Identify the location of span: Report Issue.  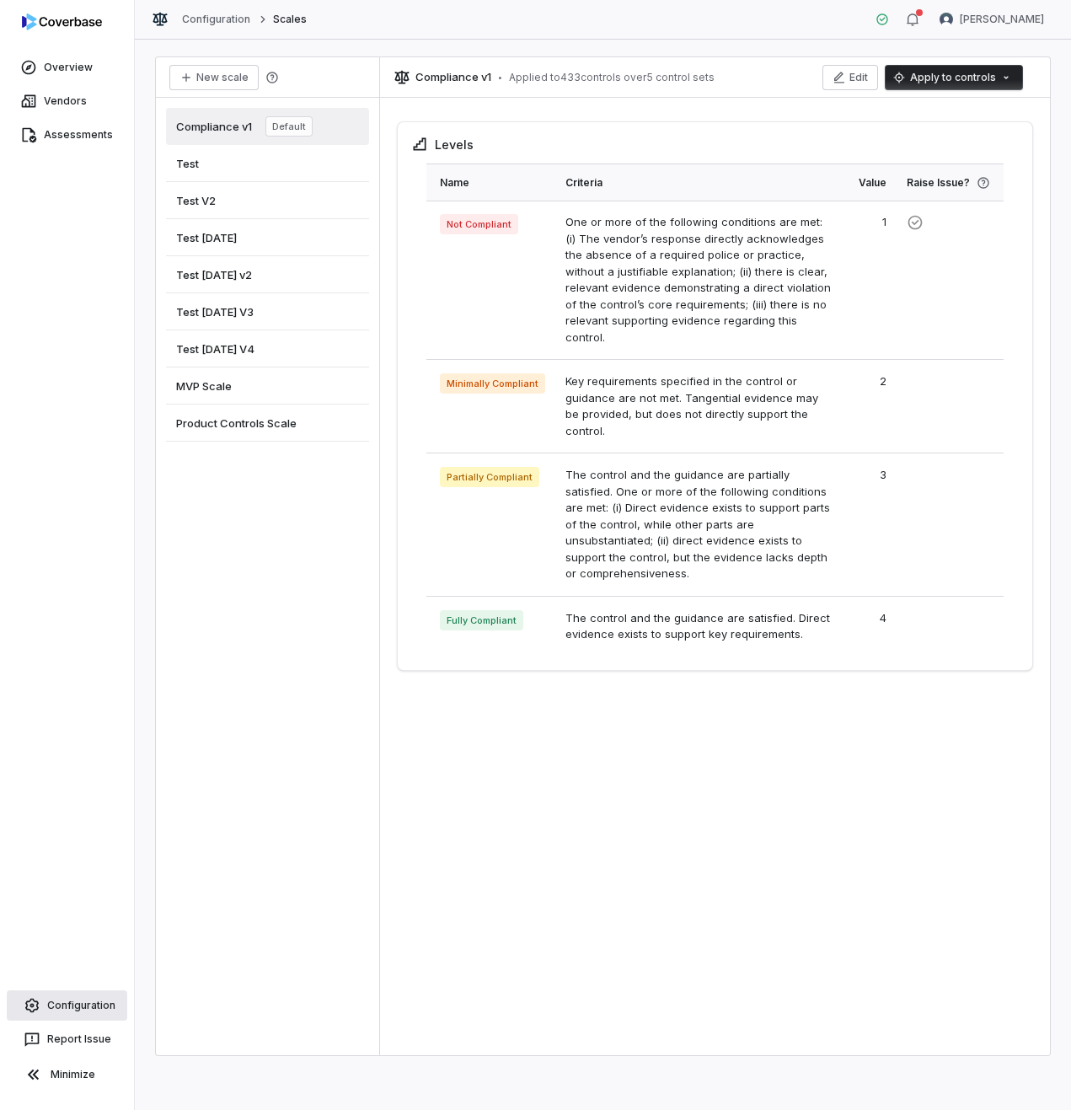
(79, 1039).